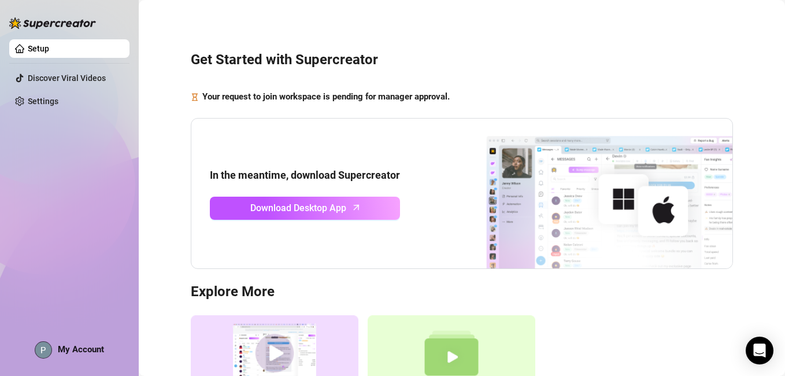  Describe the element at coordinates (356, 207) in the screenshot. I see `span: arrow-up` at that location.